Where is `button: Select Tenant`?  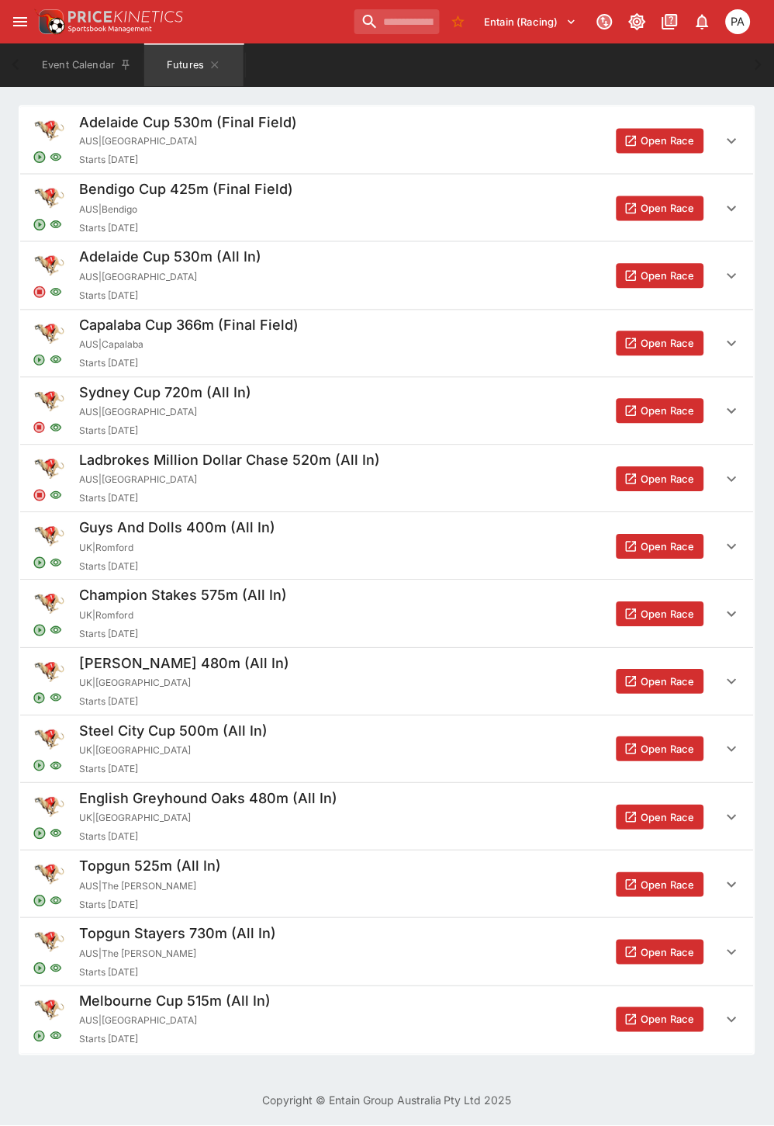
button: Select Tenant is located at coordinates (531, 22).